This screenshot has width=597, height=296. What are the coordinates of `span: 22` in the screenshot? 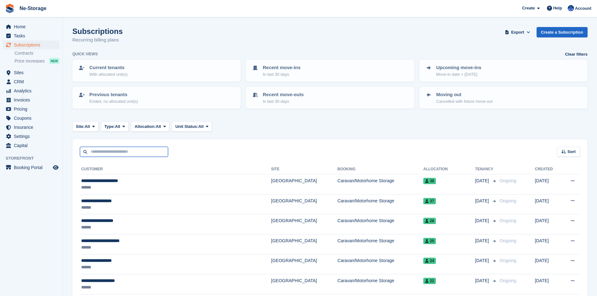 It's located at (429, 281).